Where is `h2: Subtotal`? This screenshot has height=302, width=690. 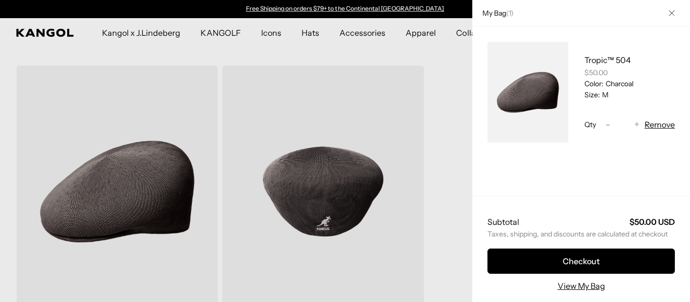
h2: Subtotal is located at coordinates (503, 222).